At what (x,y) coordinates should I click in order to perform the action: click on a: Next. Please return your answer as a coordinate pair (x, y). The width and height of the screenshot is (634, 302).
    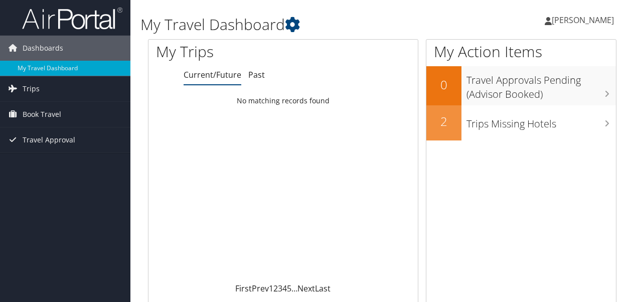
    Looking at the image, I should click on (306, 288).